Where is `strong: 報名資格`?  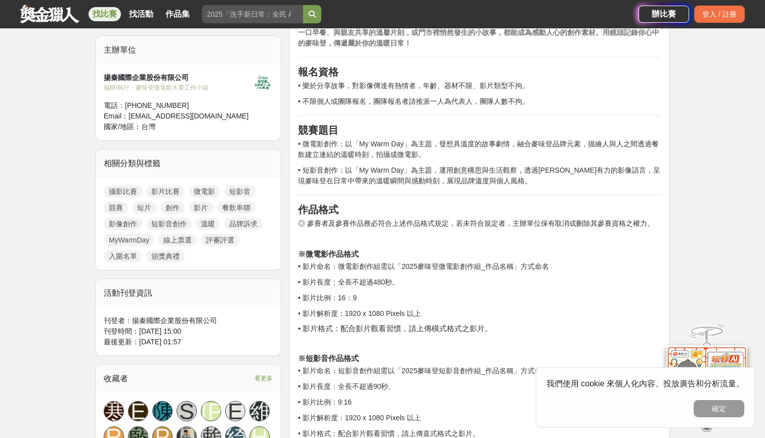 strong: 報名資格 is located at coordinates (318, 72).